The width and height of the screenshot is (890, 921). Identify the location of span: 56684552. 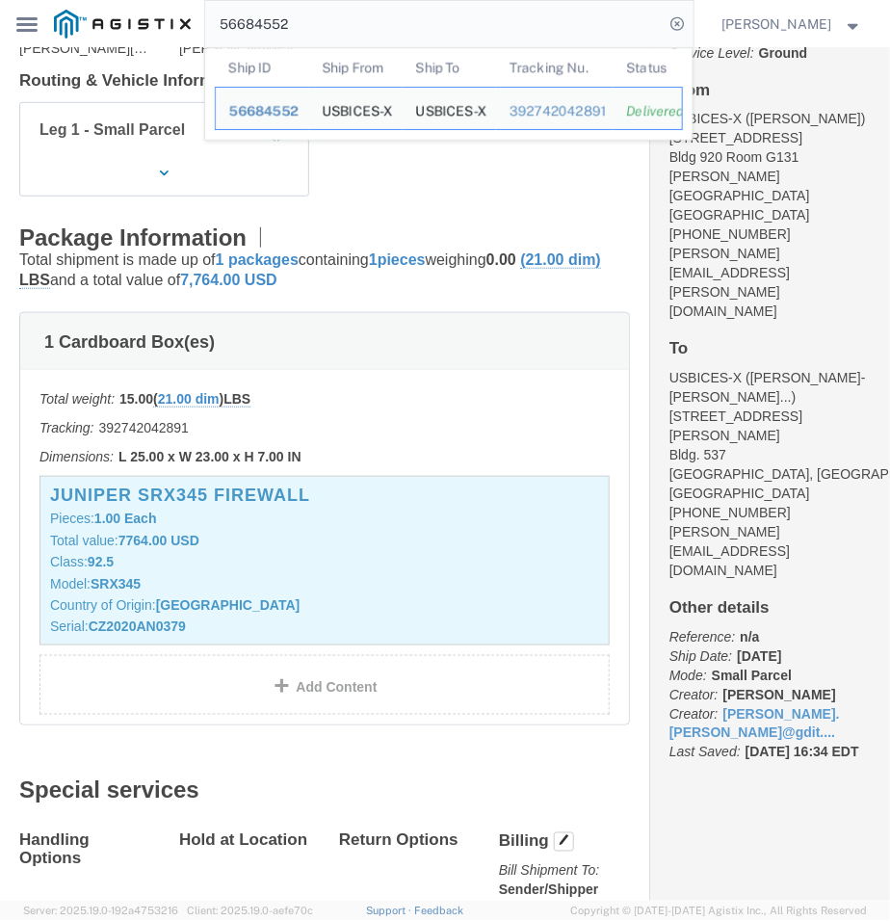
(264, 111).